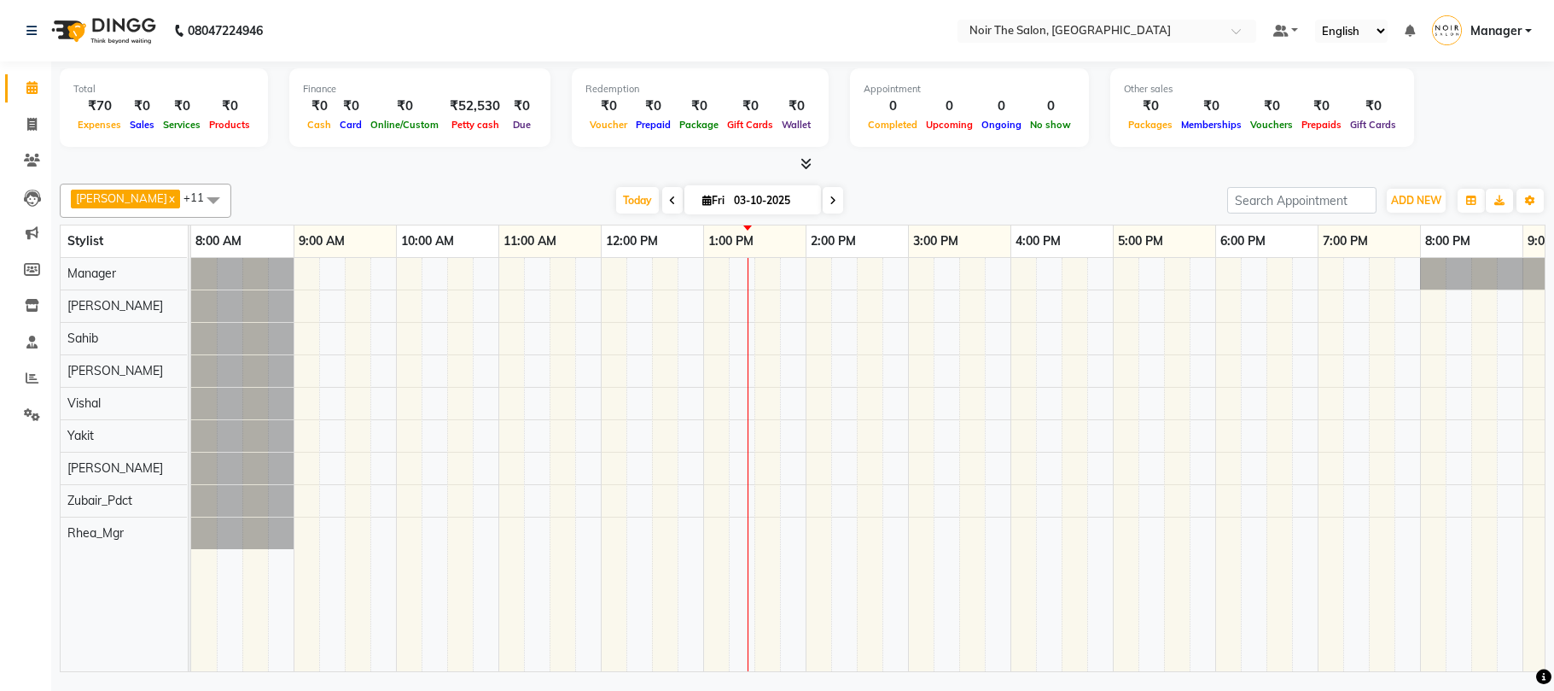  What do you see at coordinates (219, 241) in the screenshot?
I see `a: 8:00 AM` at bounding box center [219, 241].